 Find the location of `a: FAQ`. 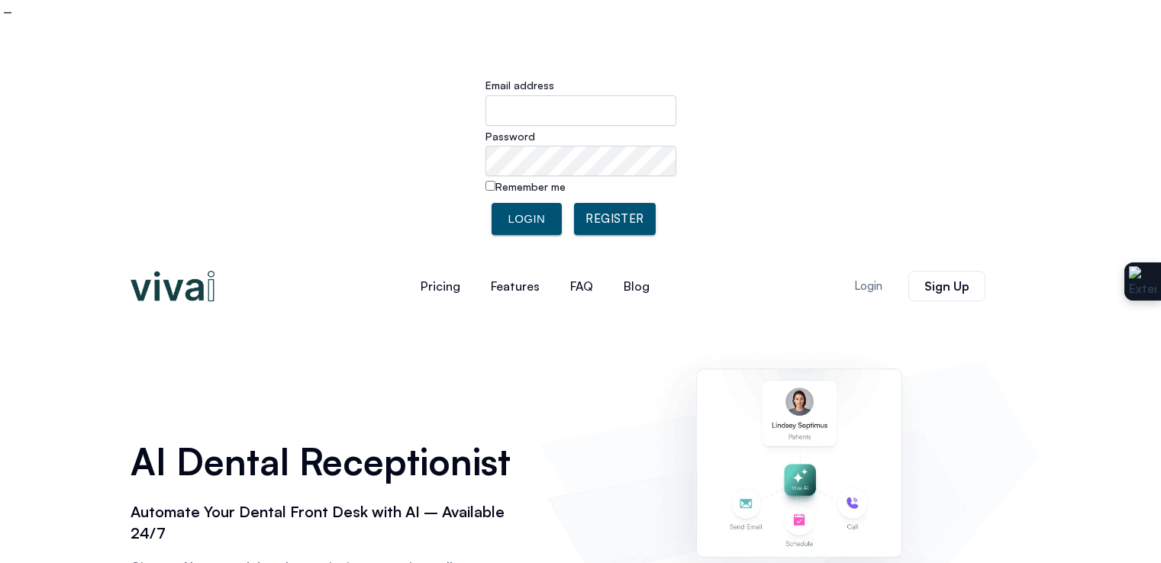

a: FAQ is located at coordinates (582, 286).